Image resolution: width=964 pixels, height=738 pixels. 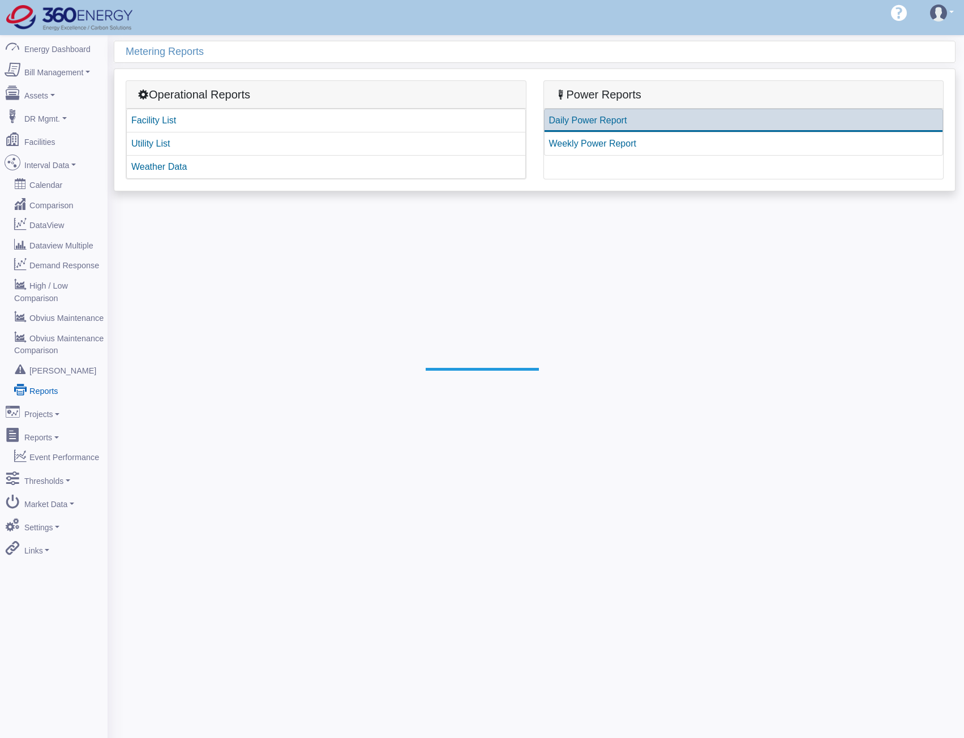 I want to click on a: Utility List, so click(x=326, y=144).